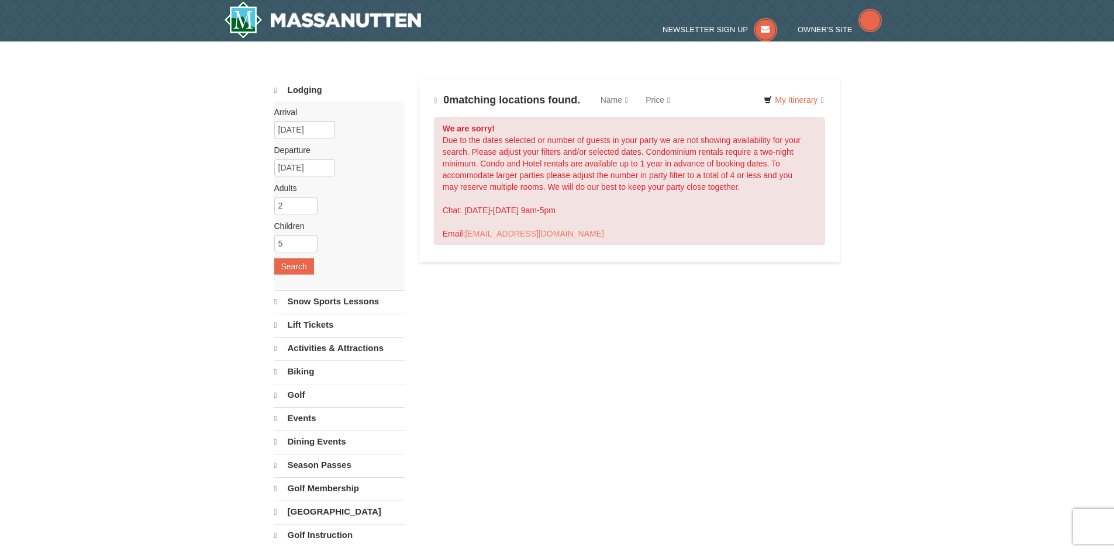 The width and height of the screenshot is (1114, 552). Describe the element at coordinates (339, 395) in the screenshot. I see `a: Golf` at that location.